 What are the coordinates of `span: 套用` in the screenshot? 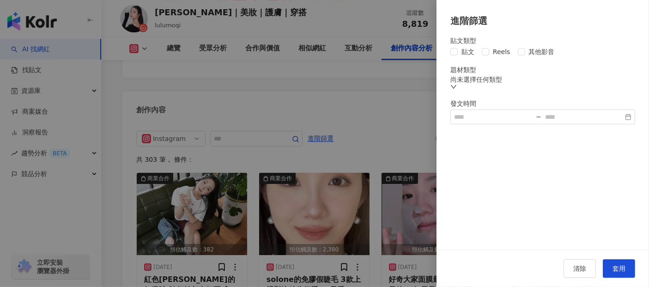 It's located at (619, 268).